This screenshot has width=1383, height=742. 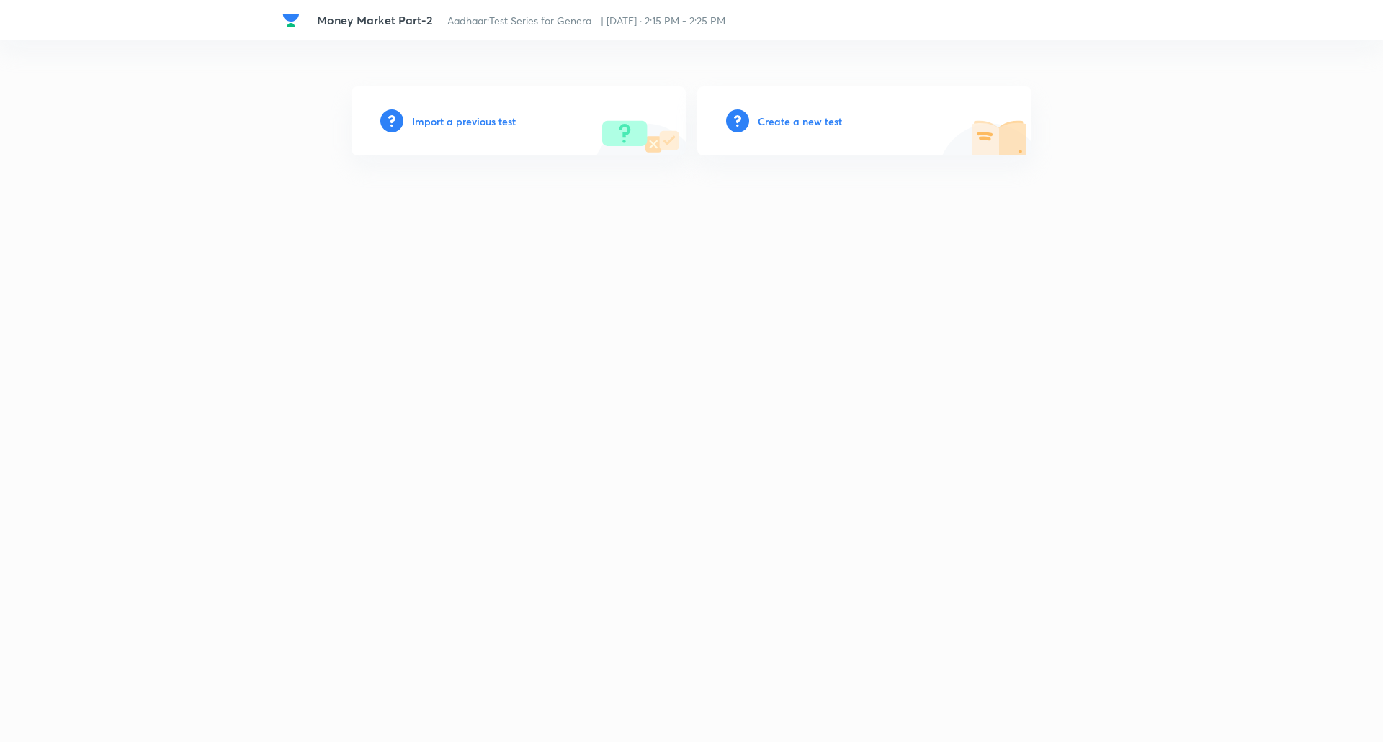 What do you see at coordinates (799, 121) in the screenshot?
I see `h6: Create a new test` at bounding box center [799, 121].